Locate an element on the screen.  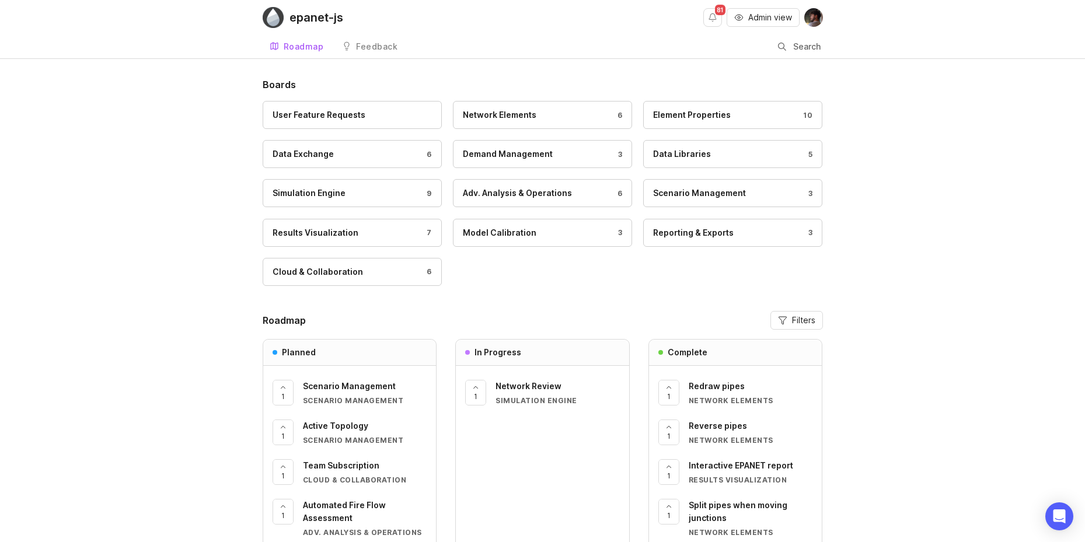
a: Cloud & Collaboration6 is located at coordinates (352, 272).